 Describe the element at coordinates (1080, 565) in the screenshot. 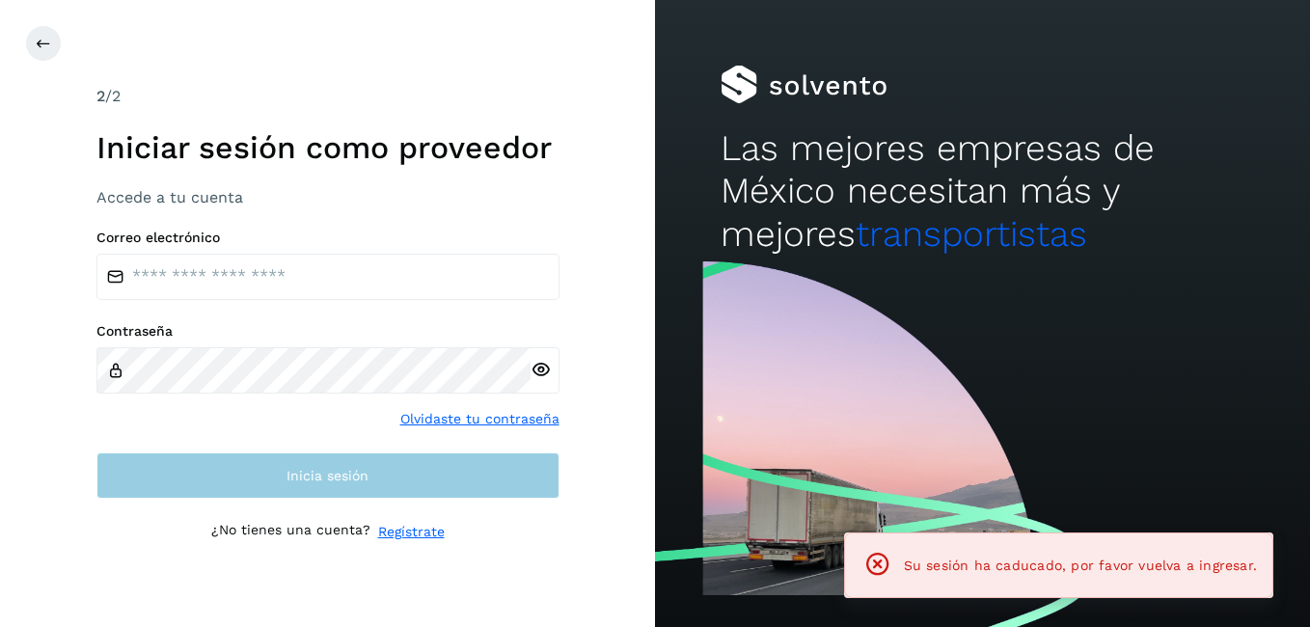

I see `span: Su sesión ha caducado, por favor vuelva a ingresar.` at that location.